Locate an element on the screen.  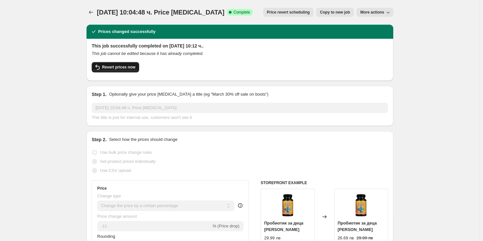
button: Price change jobs is located at coordinates (91, 12).